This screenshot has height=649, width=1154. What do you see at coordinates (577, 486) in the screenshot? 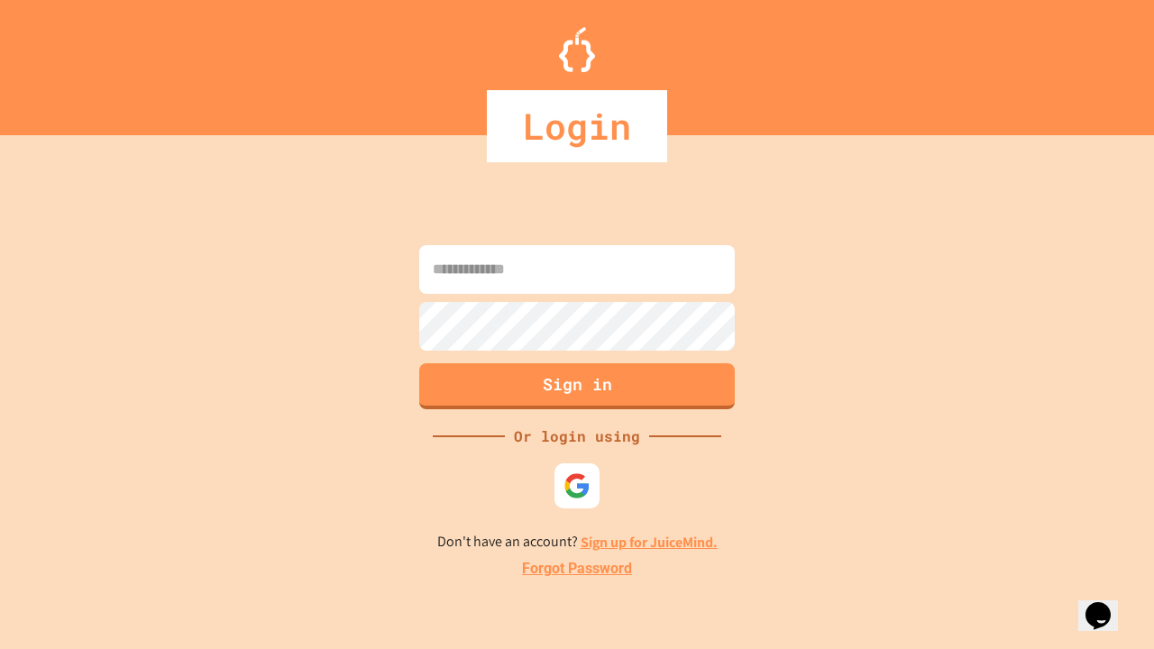
I see `img: google-icon.svg` at bounding box center [577, 486].